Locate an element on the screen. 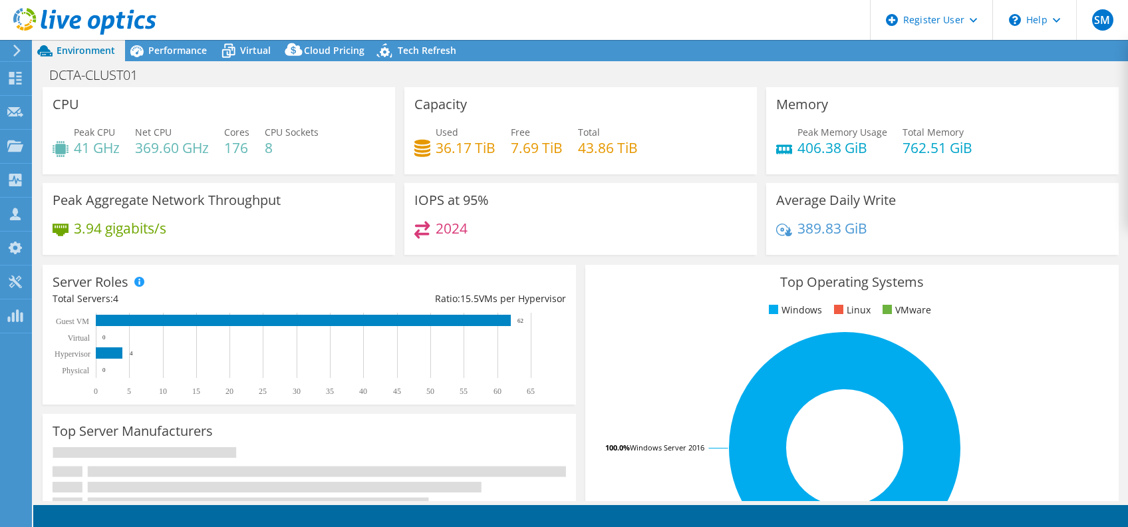 This screenshot has height=527, width=1128. div: Ratio: VMs per Hypervisor is located at coordinates (438, 299).